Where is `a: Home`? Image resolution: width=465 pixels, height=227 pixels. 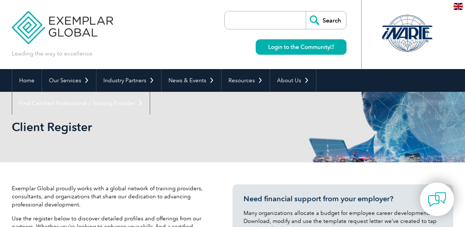
a: Home is located at coordinates (27, 81).